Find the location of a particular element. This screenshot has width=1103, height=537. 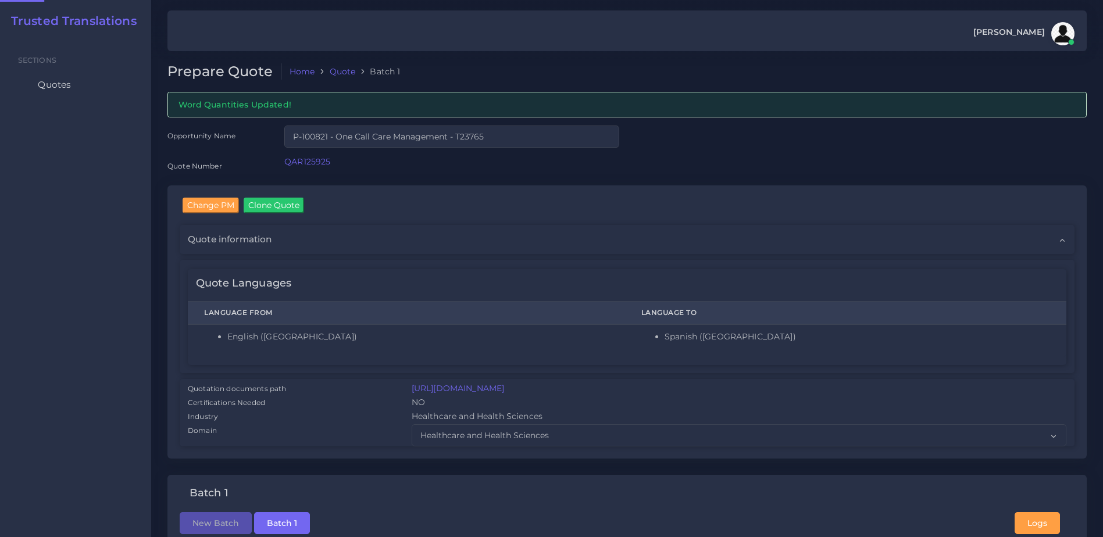

div: Quote information is located at coordinates (627, 239).